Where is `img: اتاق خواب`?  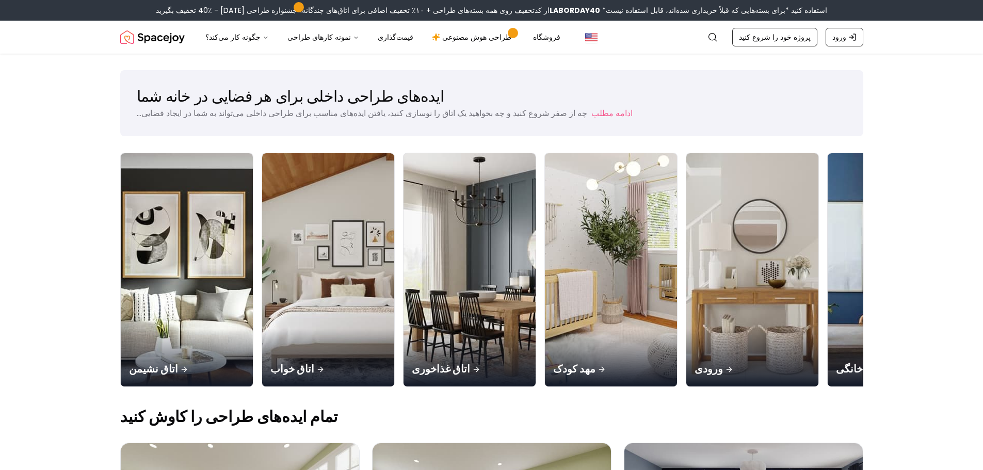
img: اتاق خواب is located at coordinates (328, 270).